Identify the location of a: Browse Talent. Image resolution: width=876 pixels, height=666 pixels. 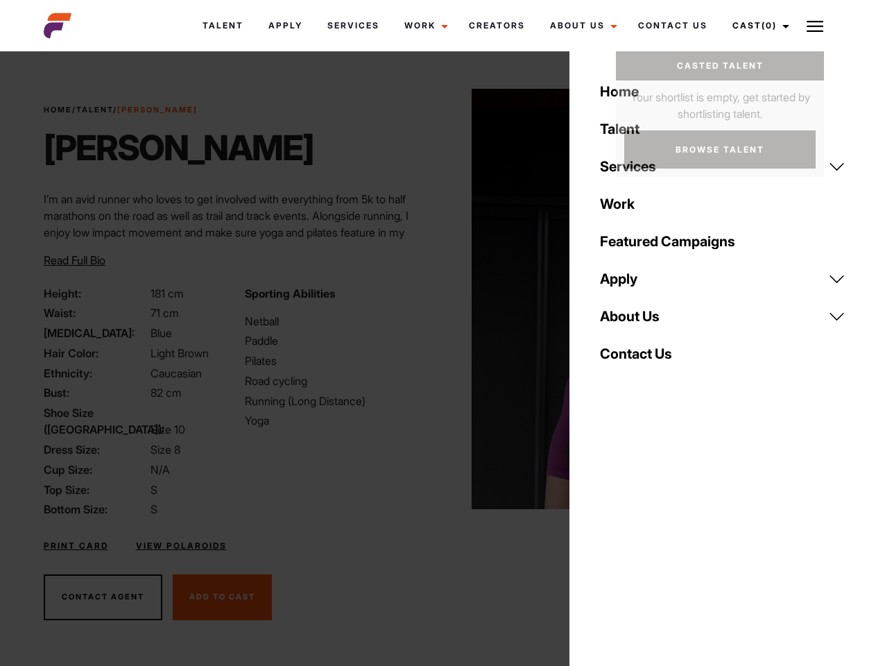
(720, 149).